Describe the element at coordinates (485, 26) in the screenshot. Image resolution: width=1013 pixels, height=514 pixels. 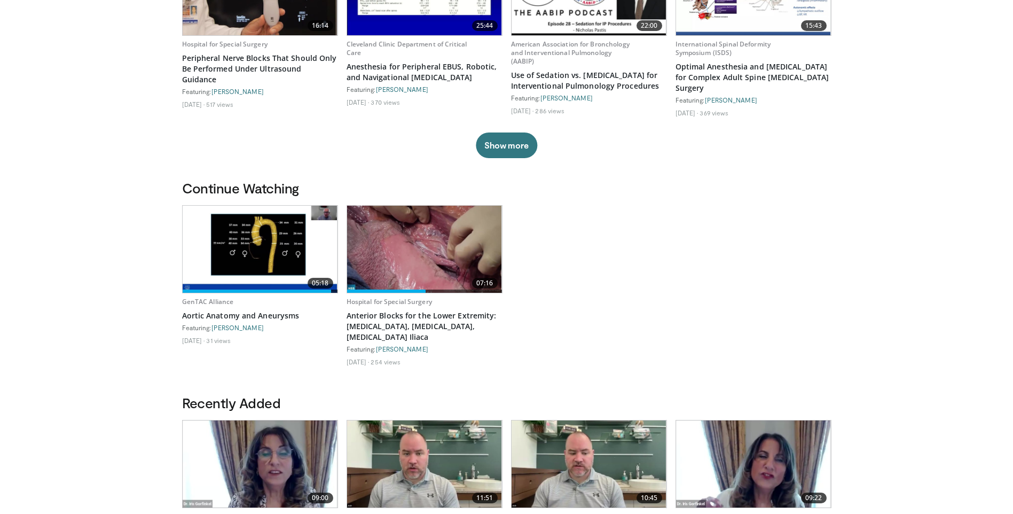
I see `span: 25:44` at that location.